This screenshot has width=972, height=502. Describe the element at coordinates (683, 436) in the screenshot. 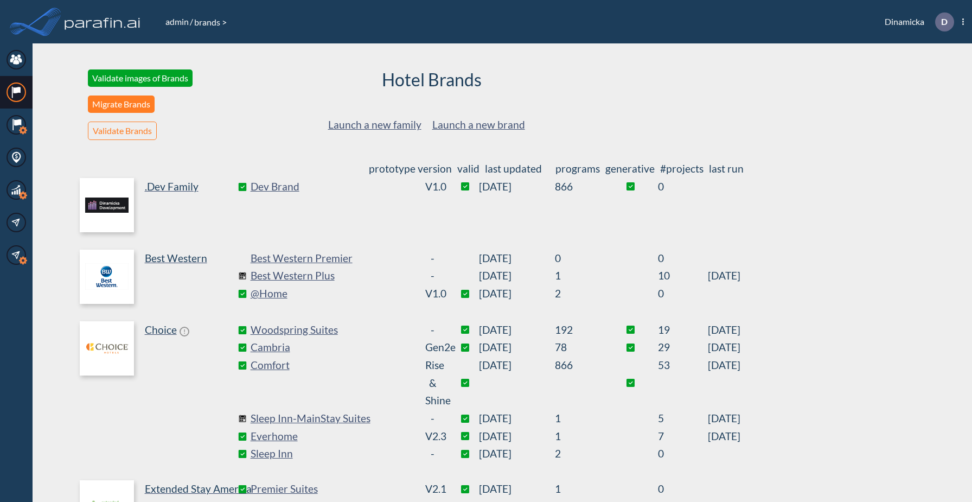

I see `sapn: 7` at that location.